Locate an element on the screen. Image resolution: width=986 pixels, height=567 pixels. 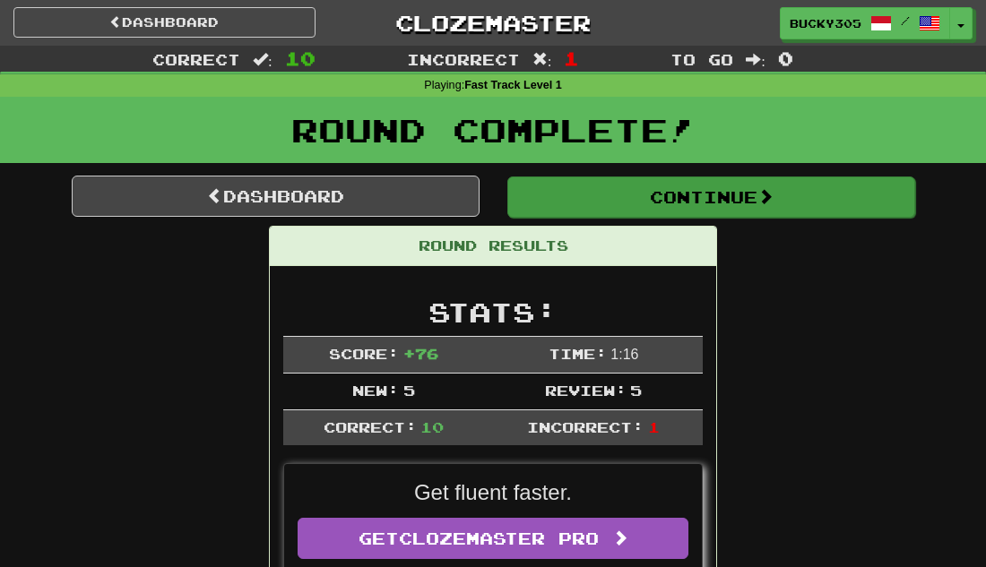
span: New: is located at coordinates (376, 390).